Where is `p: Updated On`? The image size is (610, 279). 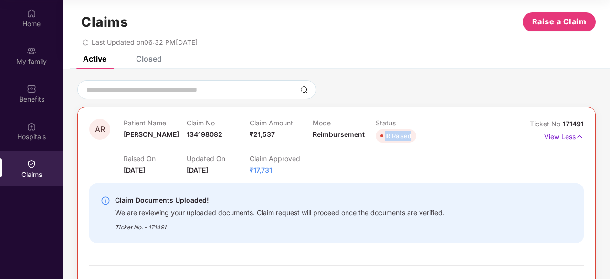
p: Updated On is located at coordinates (218, 158).